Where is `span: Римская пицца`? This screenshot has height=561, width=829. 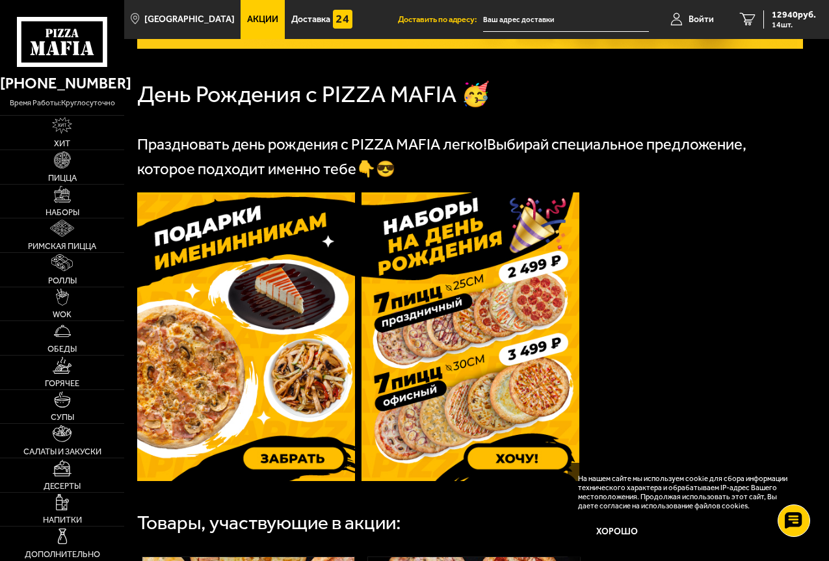
span: Римская пицца is located at coordinates (62, 246).